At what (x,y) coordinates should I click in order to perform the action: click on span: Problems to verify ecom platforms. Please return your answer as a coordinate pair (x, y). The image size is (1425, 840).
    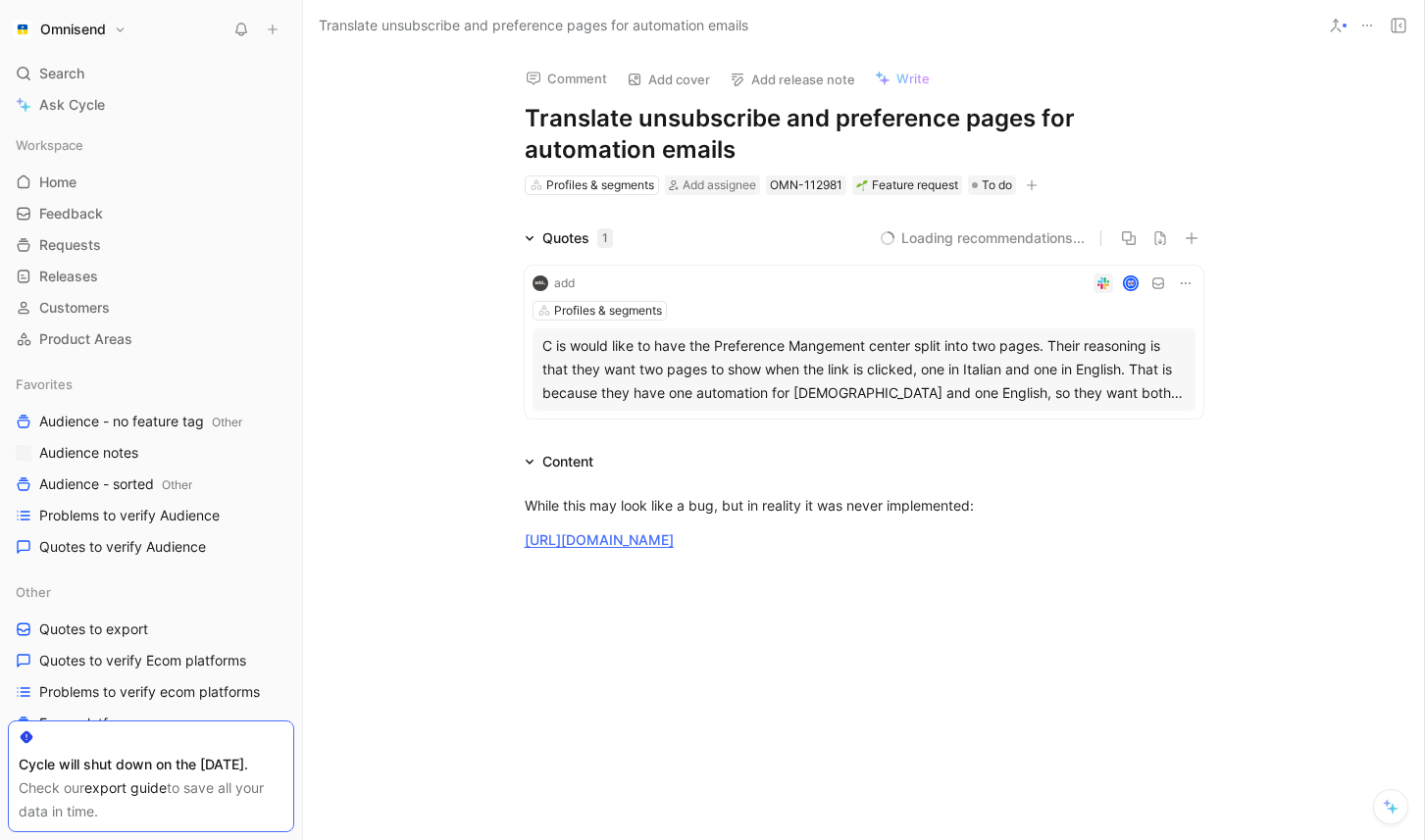
    Looking at the image, I should click on (149, 692).